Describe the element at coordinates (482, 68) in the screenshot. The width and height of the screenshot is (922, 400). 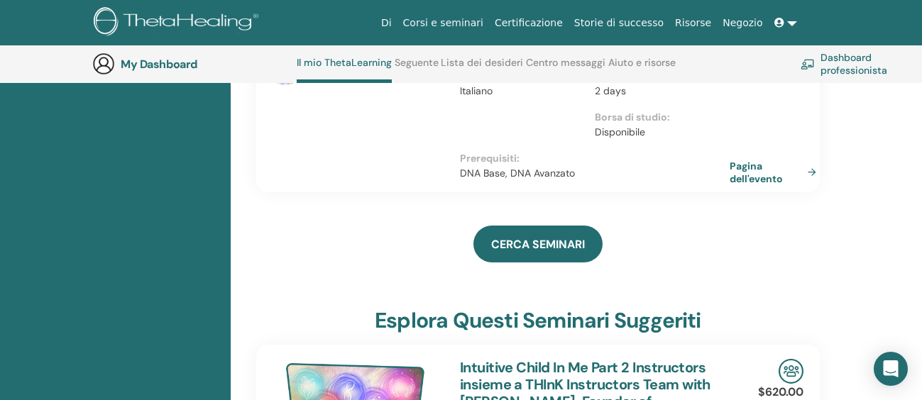
I see `a: Lista dei desideri` at that location.